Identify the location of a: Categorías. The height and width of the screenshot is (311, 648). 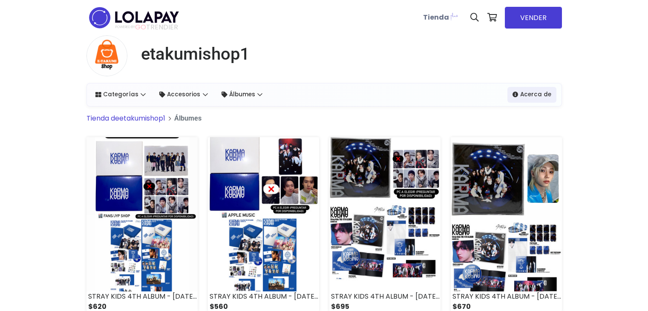
(121, 95).